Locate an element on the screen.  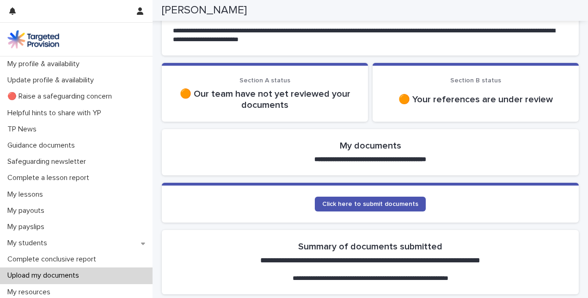
p: My resources is located at coordinates (31, 292).